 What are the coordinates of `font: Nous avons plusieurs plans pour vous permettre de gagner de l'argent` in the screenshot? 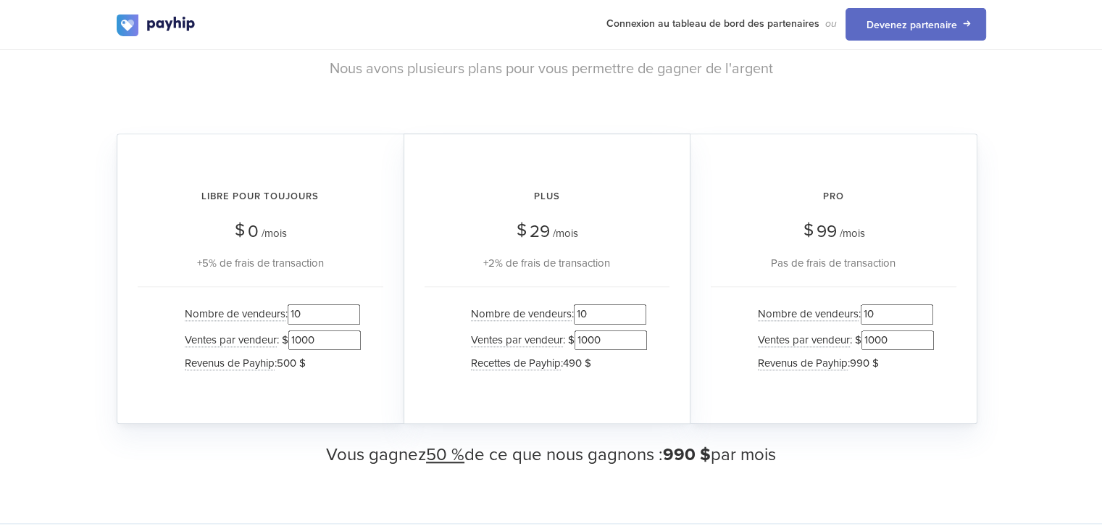 It's located at (552, 69).